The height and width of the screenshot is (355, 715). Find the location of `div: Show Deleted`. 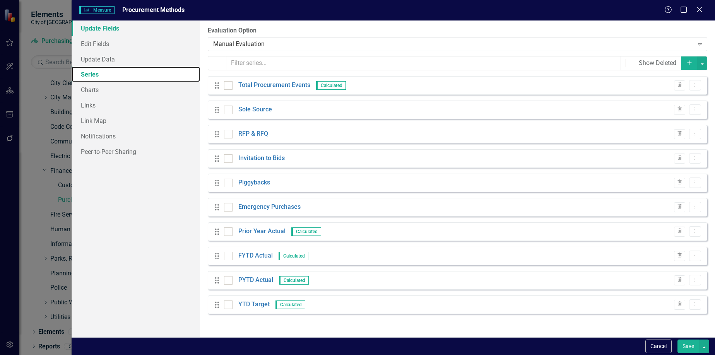

div: Show Deleted is located at coordinates (657, 63).